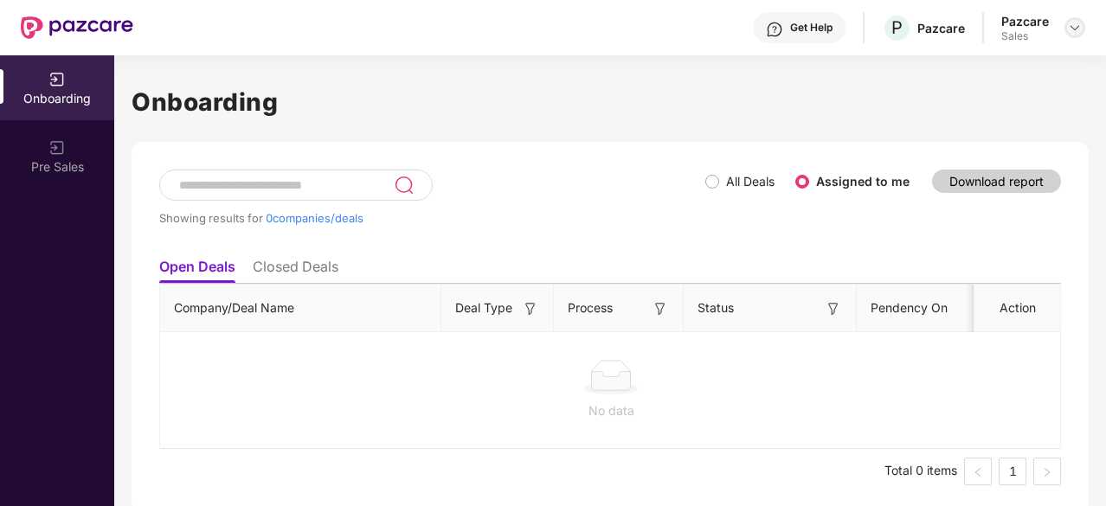 Image resolution: width=1106 pixels, height=506 pixels. What do you see at coordinates (1018, 308) in the screenshot?
I see `th: Action` at bounding box center [1018, 308].